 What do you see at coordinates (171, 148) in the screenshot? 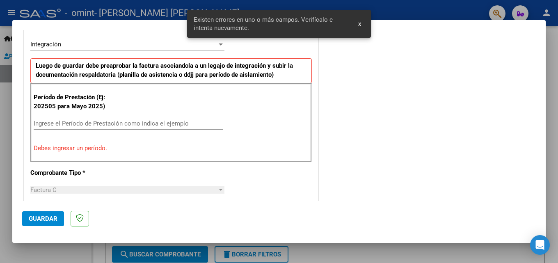
I see `p: Debes ingresar un período.` at bounding box center [171, 148].